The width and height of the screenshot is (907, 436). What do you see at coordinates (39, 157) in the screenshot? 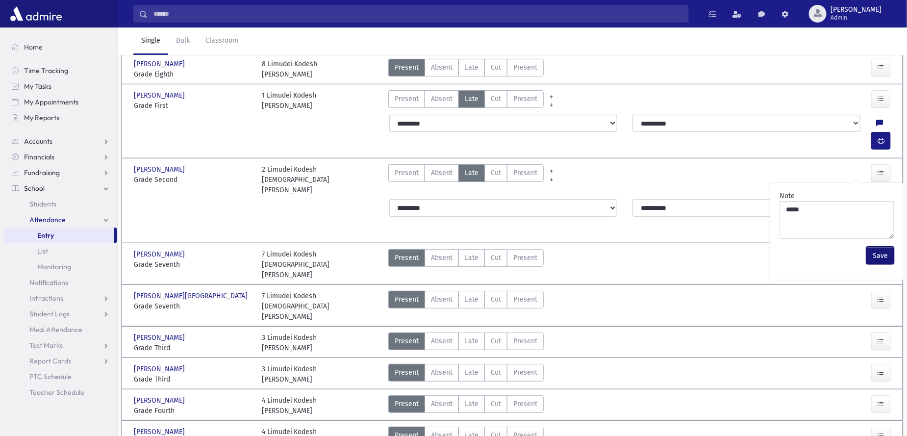
I see `span: Financials` at bounding box center [39, 157].